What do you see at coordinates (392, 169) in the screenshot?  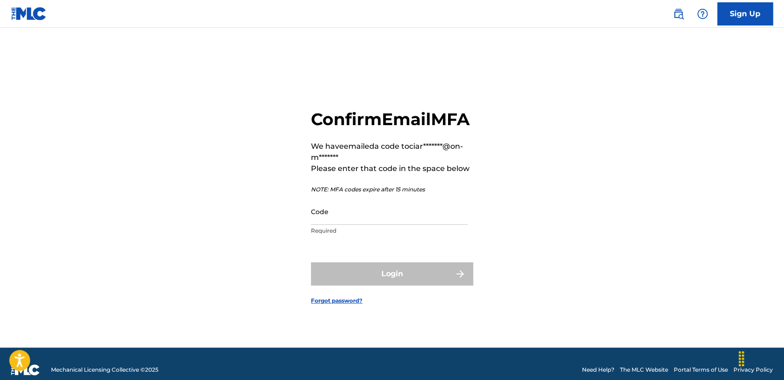 I see `p: Please enter that code in the space below` at bounding box center [392, 169].